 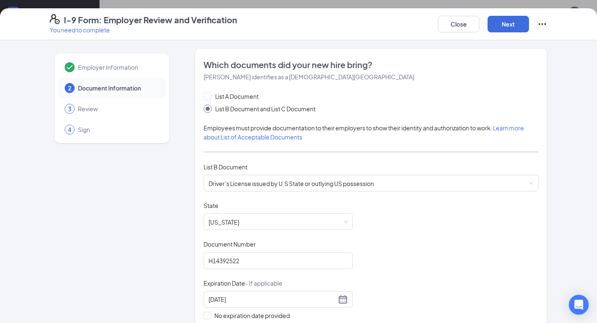 I want to click on span: Driver’s License issued by U.S State or outlying US possession, so click(x=371, y=183).